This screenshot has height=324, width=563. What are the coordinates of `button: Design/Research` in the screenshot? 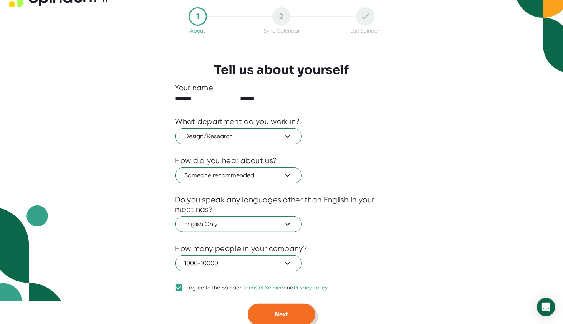 It's located at (238, 136).